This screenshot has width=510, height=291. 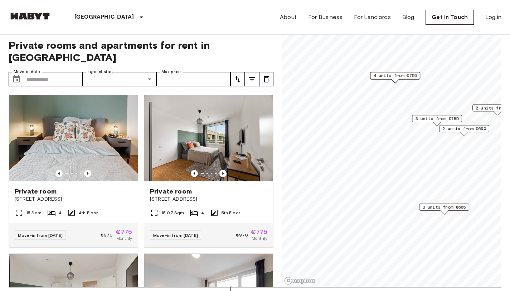 I want to click on span: 3 units from €785, so click(x=437, y=118).